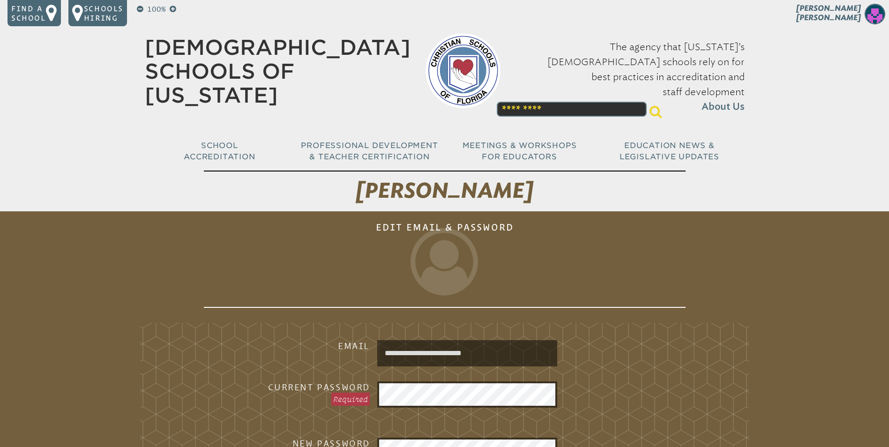  Describe the element at coordinates (519, 151) in the screenshot. I see `span: Meetings & Workshops for Educators` at that location.